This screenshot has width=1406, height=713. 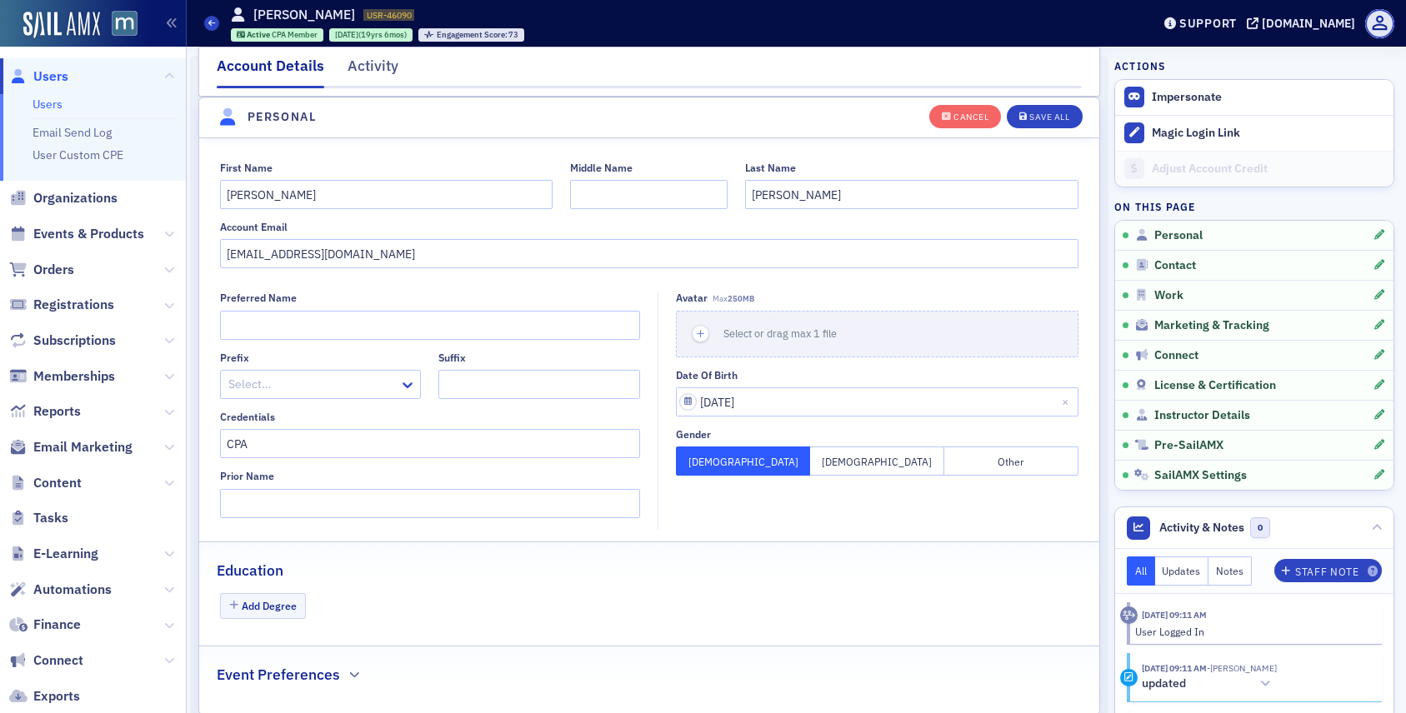 What do you see at coordinates (1140, 66) in the screenshot?
I see `h4: Actions` at bounding box center [1140, 66].